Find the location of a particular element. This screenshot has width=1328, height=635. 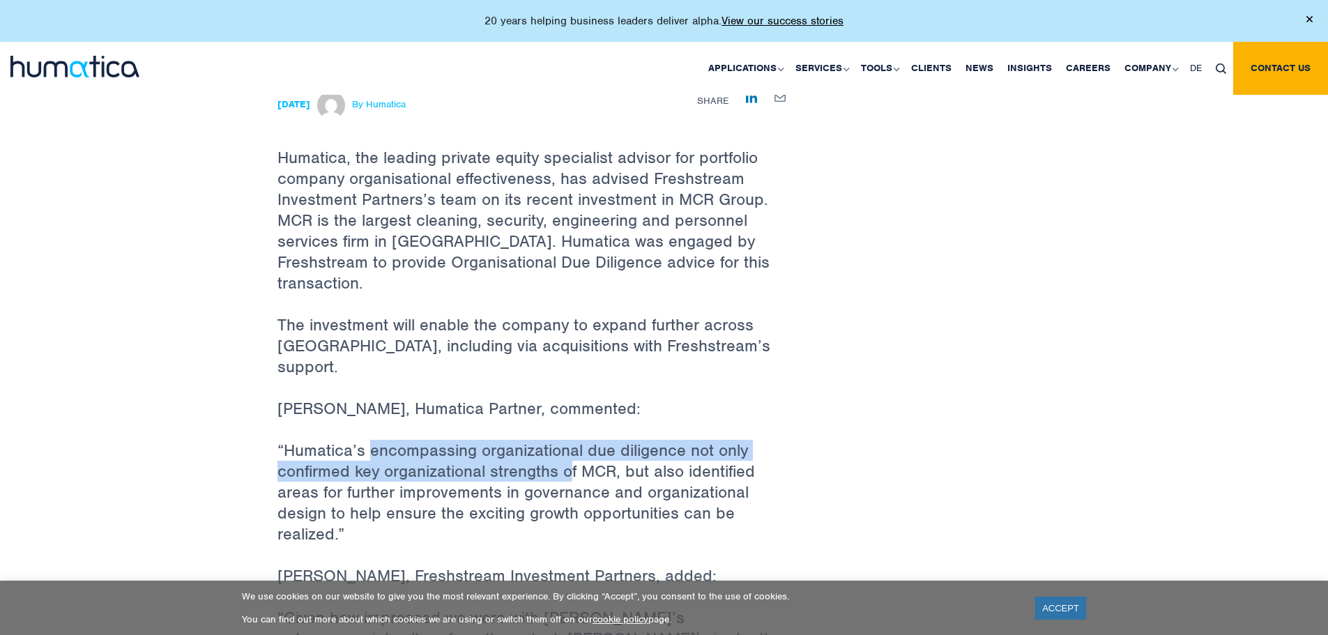

p: Humatica, the leading private equity specialist advisor for portfolio company organisational effe... is located at coordinates (532, 197).